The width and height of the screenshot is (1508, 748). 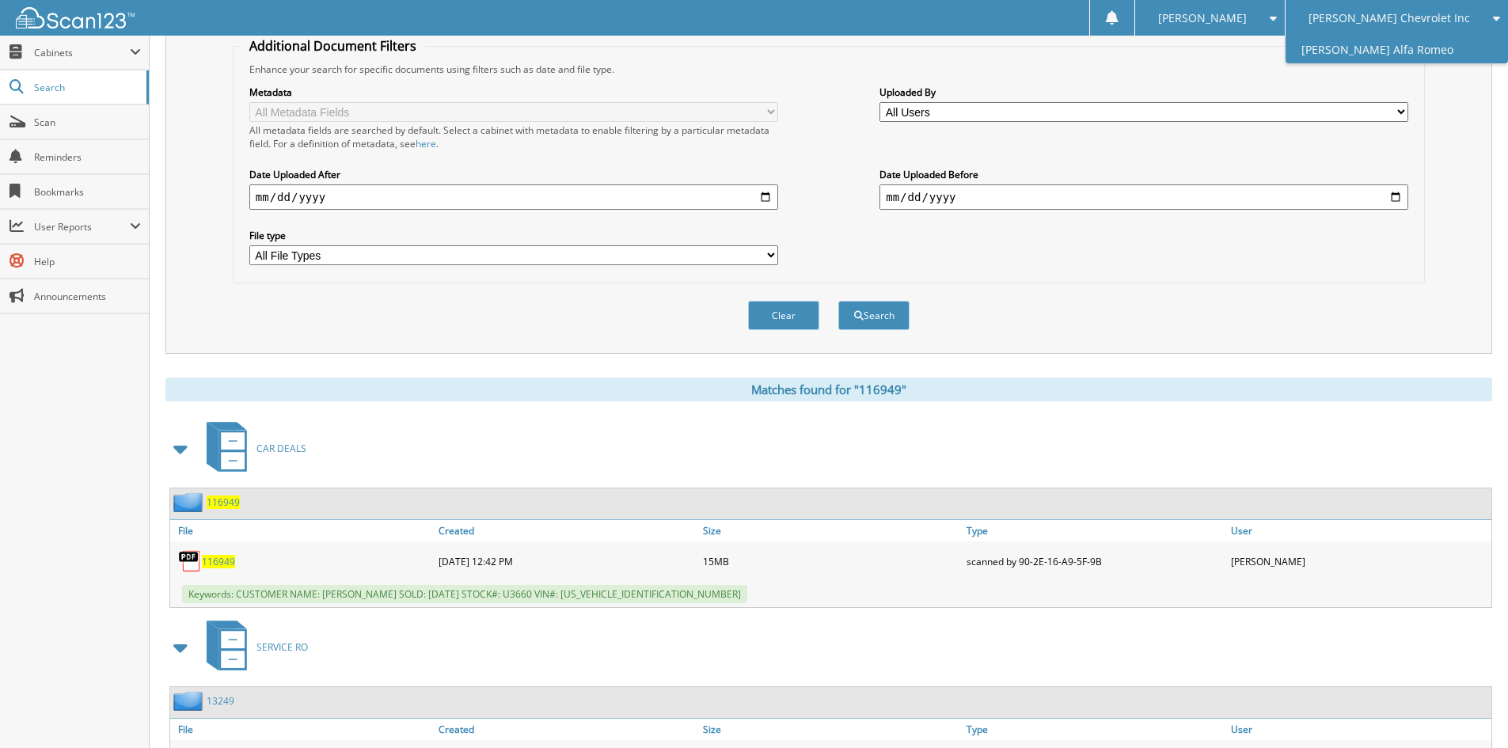 I want to click on div: All metadata fields are searched by default. Select a cabinet with metadata to enable filtering b..., so click(x=514, y=137).